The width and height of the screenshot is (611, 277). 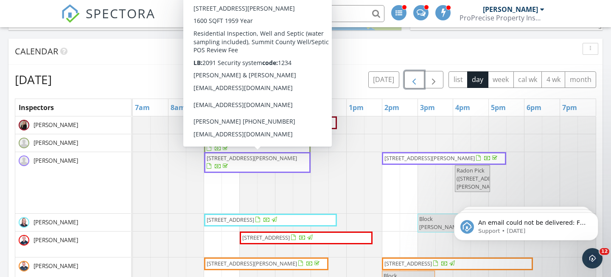 What do you see at coordinates (427, 107) in the screenshot?
I see `a: 3pm` at bounding box center [427, 107].